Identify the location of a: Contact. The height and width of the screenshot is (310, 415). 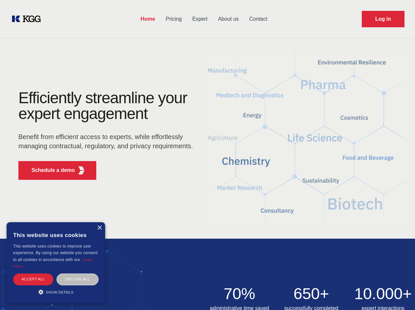
(258, 19).